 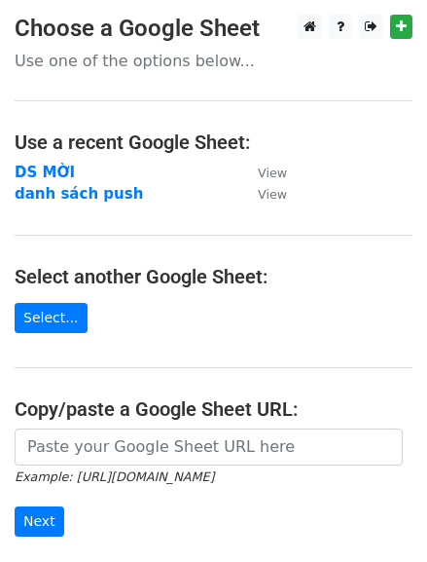 I want to click on a: DS MỜI, so click(x=45, y=172).